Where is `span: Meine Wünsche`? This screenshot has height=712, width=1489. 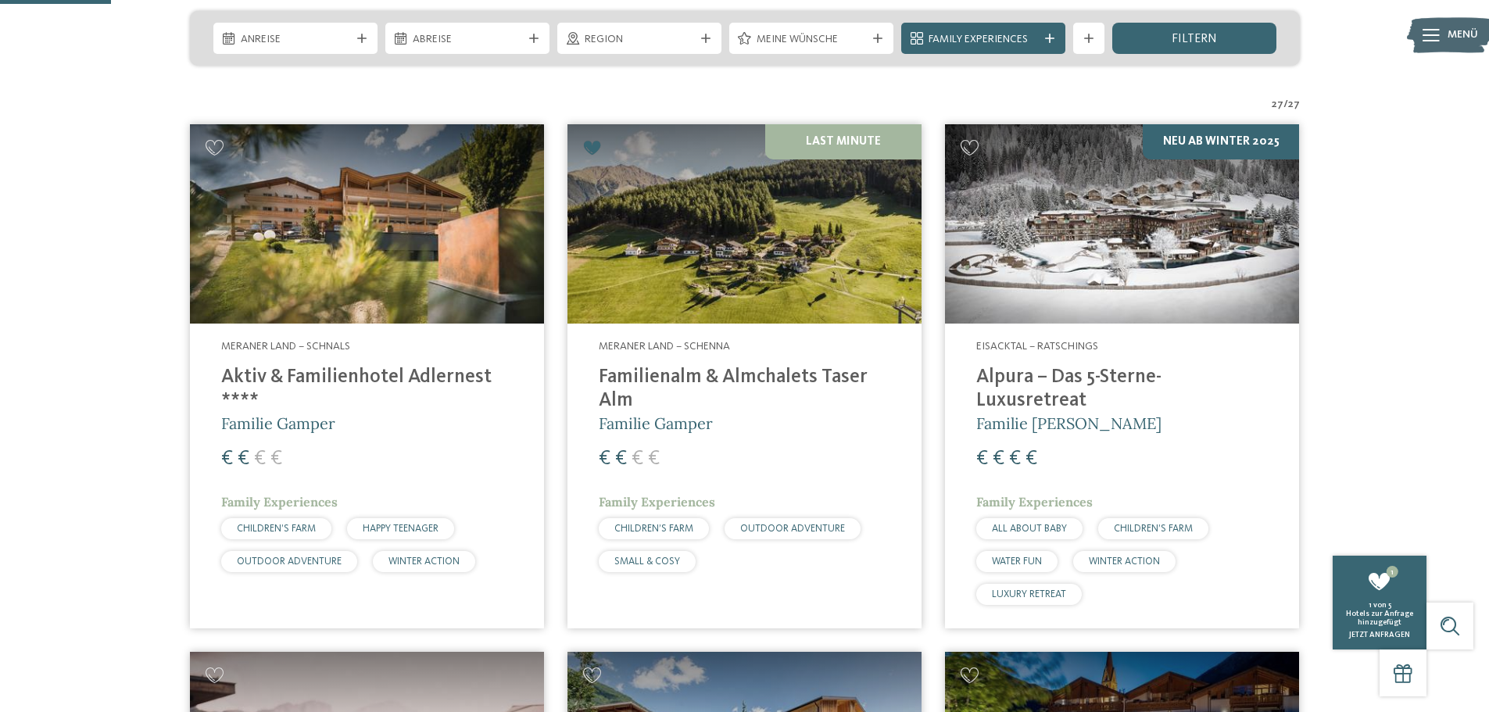
span: Meine Wünsche is located at coordinates (811, 40).